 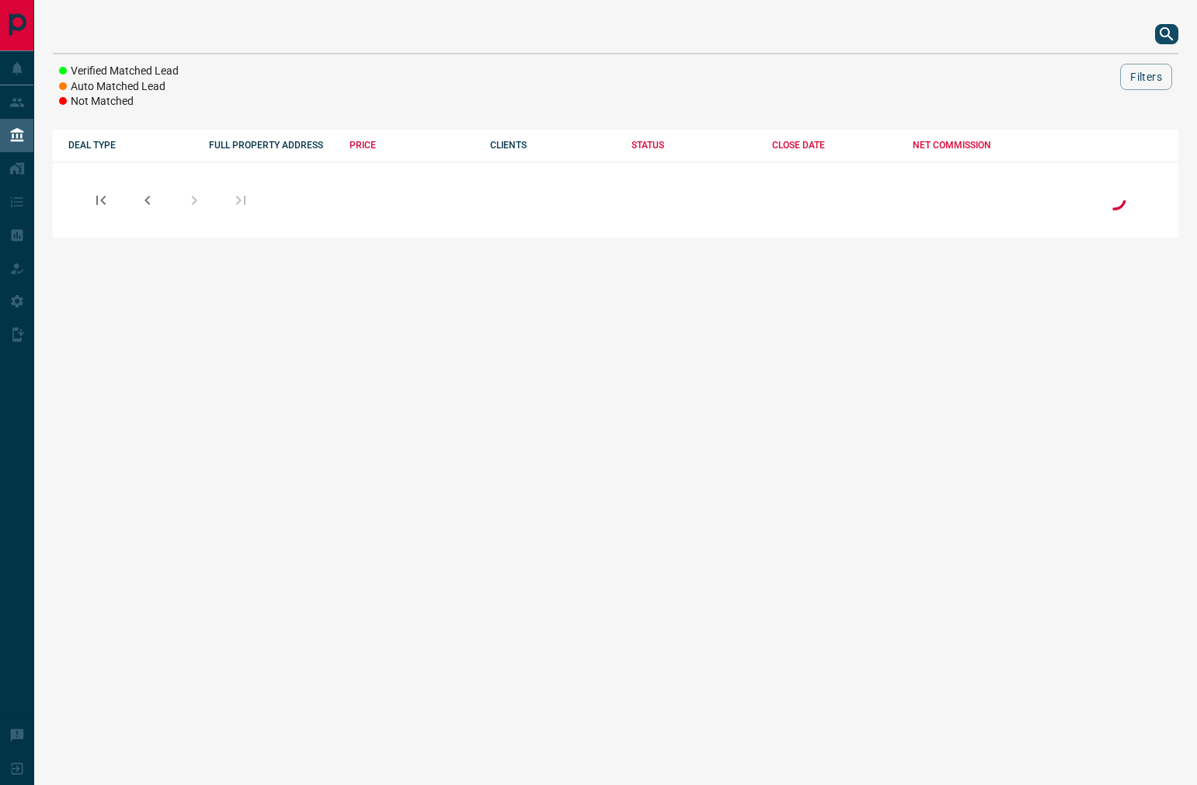 What do you see at coordinates (1114, 200) in the screenshot?
I see `div: Loading` at bounding box center [1114, 200].